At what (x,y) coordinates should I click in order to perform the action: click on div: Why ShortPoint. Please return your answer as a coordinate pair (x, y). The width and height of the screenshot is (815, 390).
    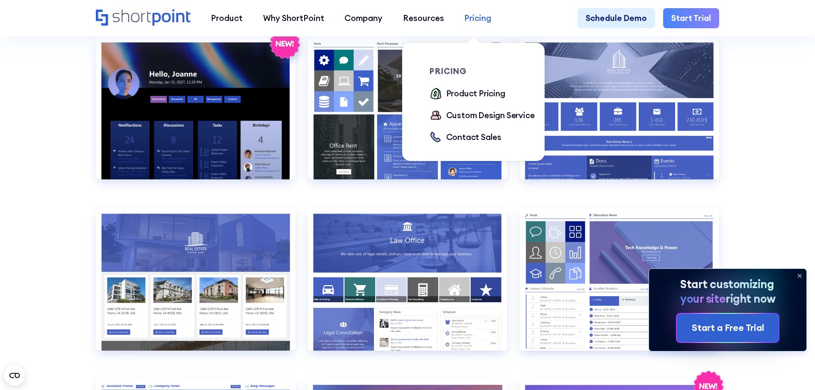
    Looking at the image, I should click on (294, 18).